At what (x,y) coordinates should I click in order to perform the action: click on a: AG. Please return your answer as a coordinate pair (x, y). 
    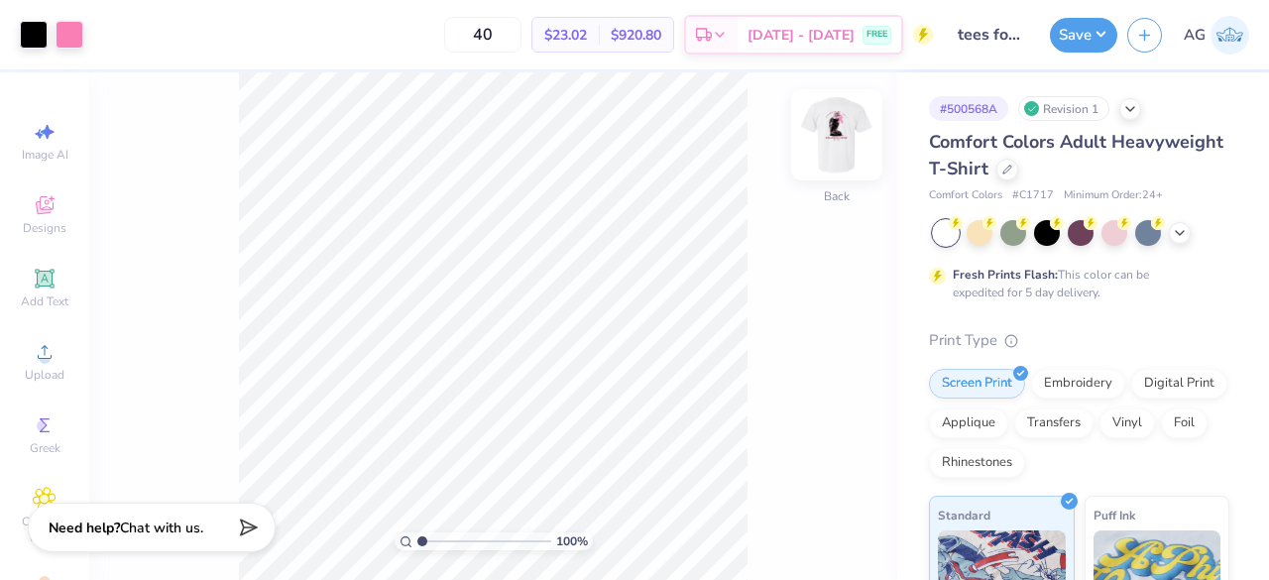
    Looking at the image, I should click on (1216, 35).